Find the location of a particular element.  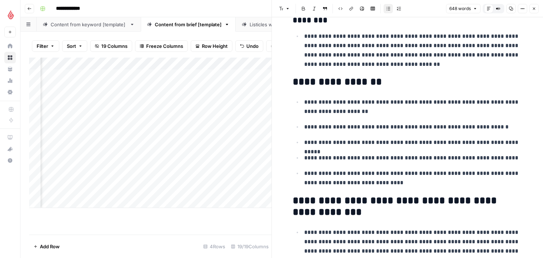

button: Sort is located at coordinates (75, 46).